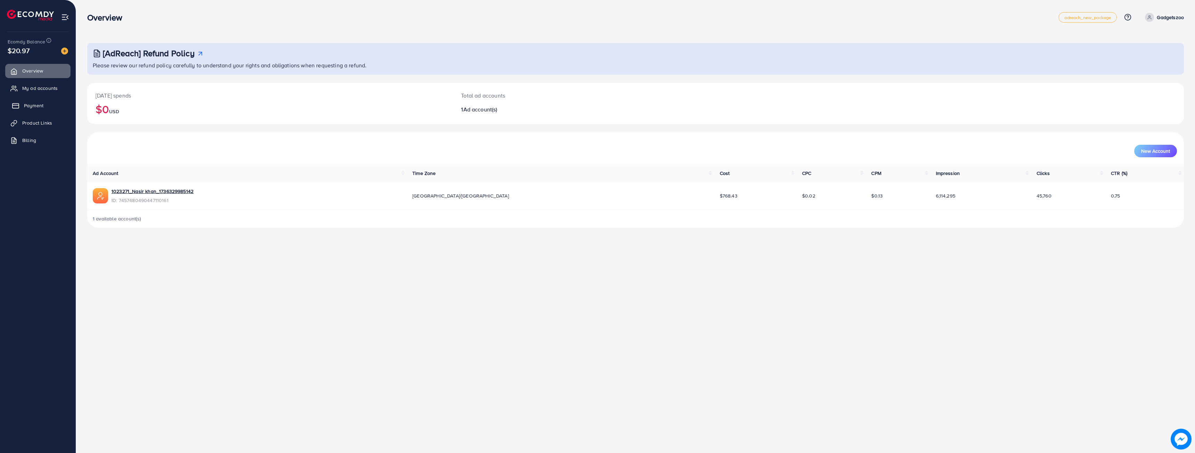  Describe the element at coordinates (153, 191) in the screenshot. I see `a: 1023271_Nasir khan_1736329985142` at that location.